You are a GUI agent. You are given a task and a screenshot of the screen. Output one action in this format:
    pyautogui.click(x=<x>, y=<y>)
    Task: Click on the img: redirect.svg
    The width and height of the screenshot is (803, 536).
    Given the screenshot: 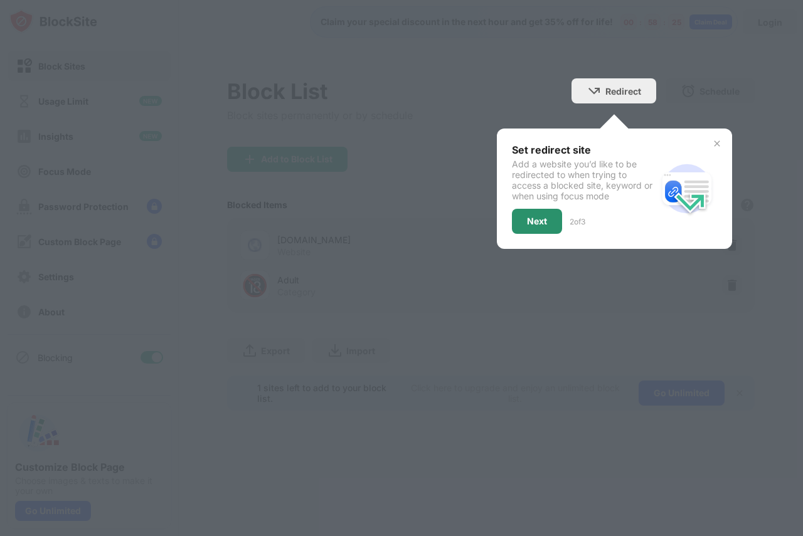 What is the action you would take?
    pyautogui.click(x=687, y=189)
    